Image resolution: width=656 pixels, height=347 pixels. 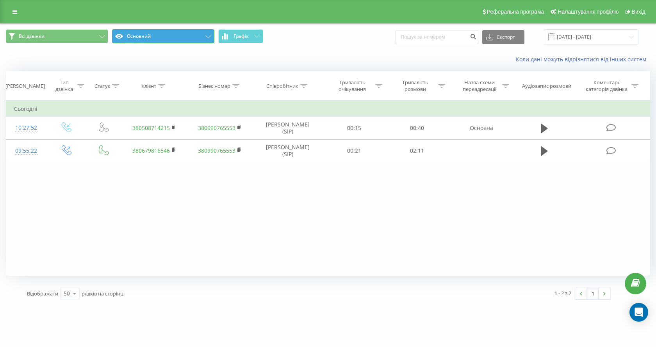 What do you see at coordinates (151, 150) in the screenshot?
I see `a: 380679816546` at bounding box center [151, 150].